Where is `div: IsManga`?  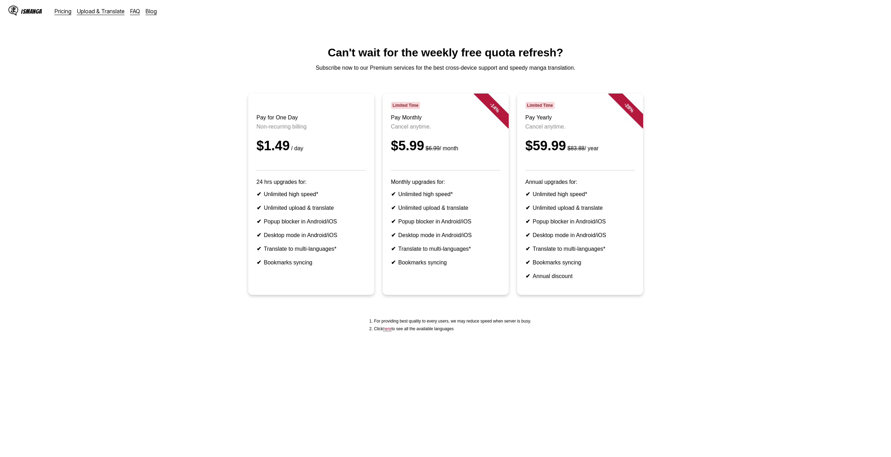
div: IsManga is located at coordinates (31, 11).